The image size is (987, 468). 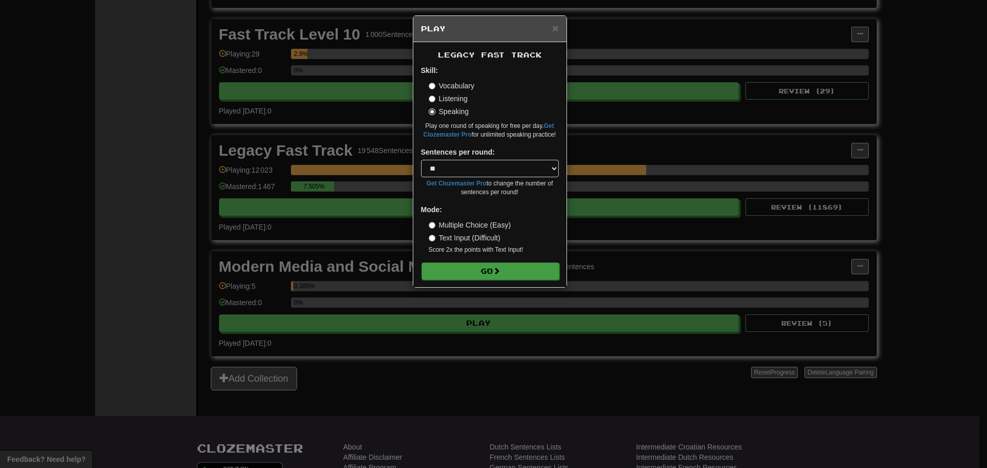 I want to click on label: Sentences per round:, so click(x=458, y=152).